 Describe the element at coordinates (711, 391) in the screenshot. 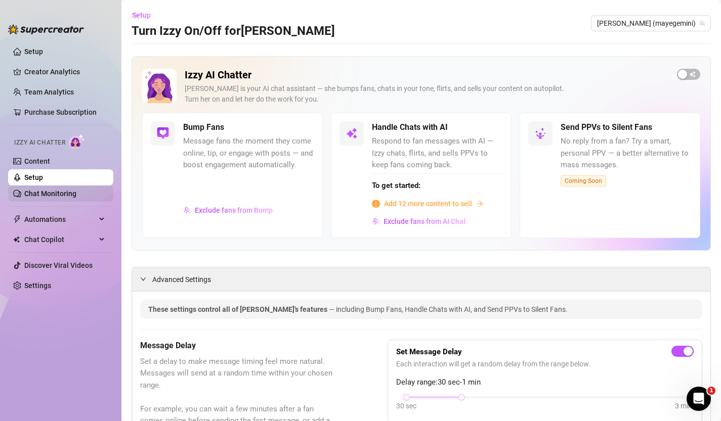

I see `span: 1` at that location.